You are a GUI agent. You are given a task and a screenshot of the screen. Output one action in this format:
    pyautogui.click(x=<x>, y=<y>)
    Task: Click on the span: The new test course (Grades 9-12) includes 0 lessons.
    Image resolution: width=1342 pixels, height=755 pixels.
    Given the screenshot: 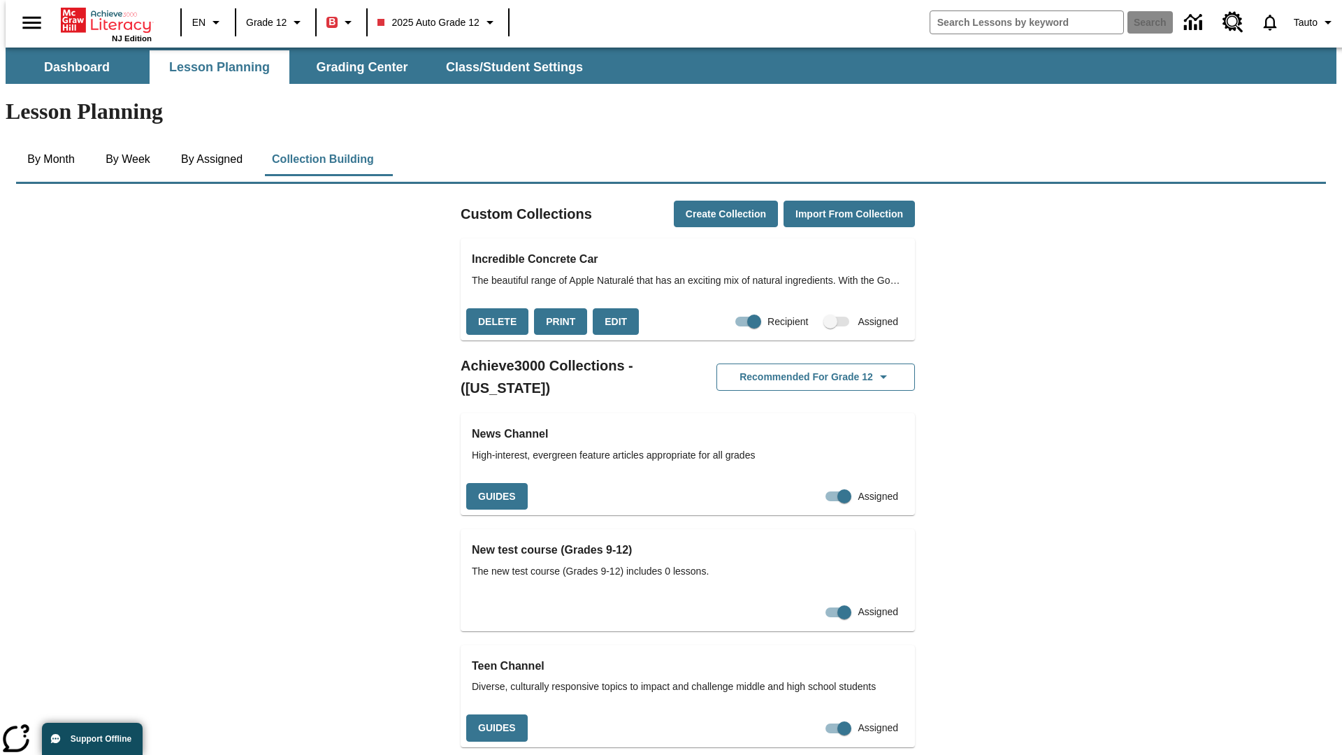 What is the action you would take?
    pyautogui.click(x=688, y=571)
    